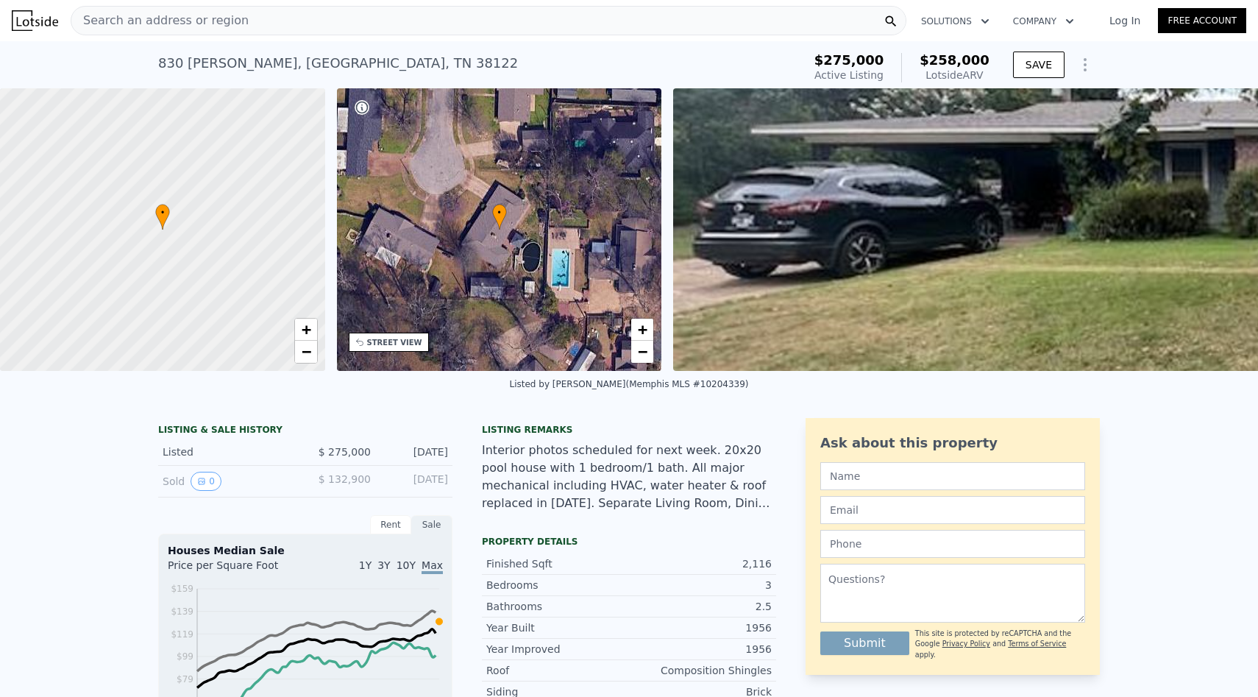 Image resolution: width=1258 pixels, height=697 pixels. I want to click on div: Listing remarks, so click(629, 430).